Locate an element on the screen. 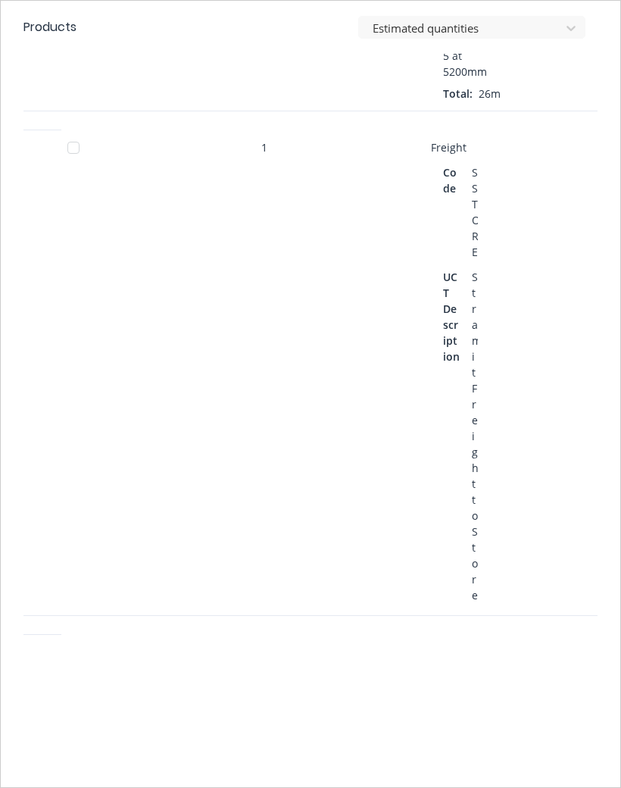 The height and width of the screenshot is (788, 621). span: 5 at 5200mm is located at coordinates (465, 64).